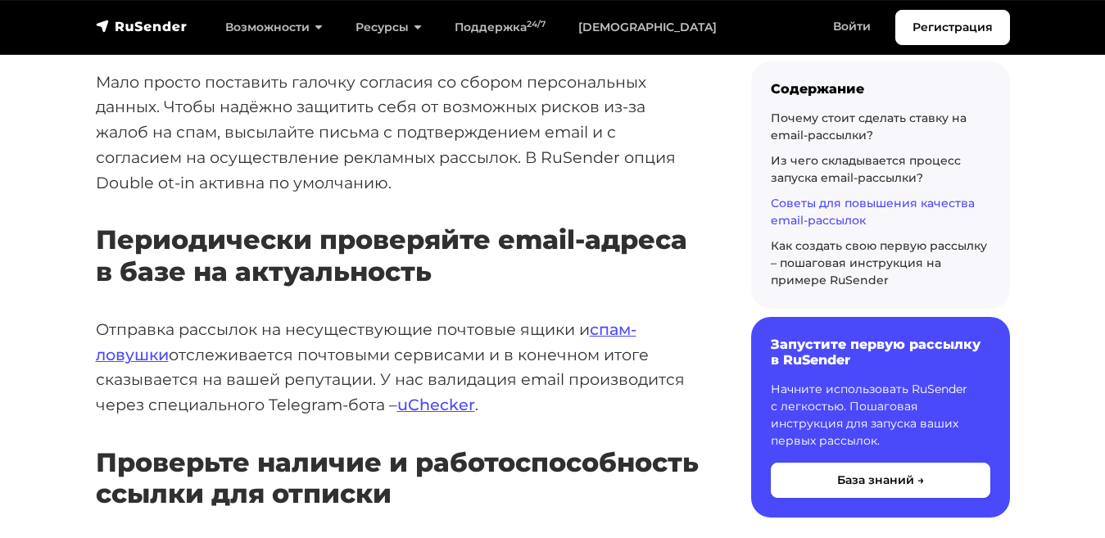  What do you see at coordinates (866, 169) in the screenshot?
I see `a: Из чего складывается процесс запуска email-рассылки?` at bounding box center [866, 169].